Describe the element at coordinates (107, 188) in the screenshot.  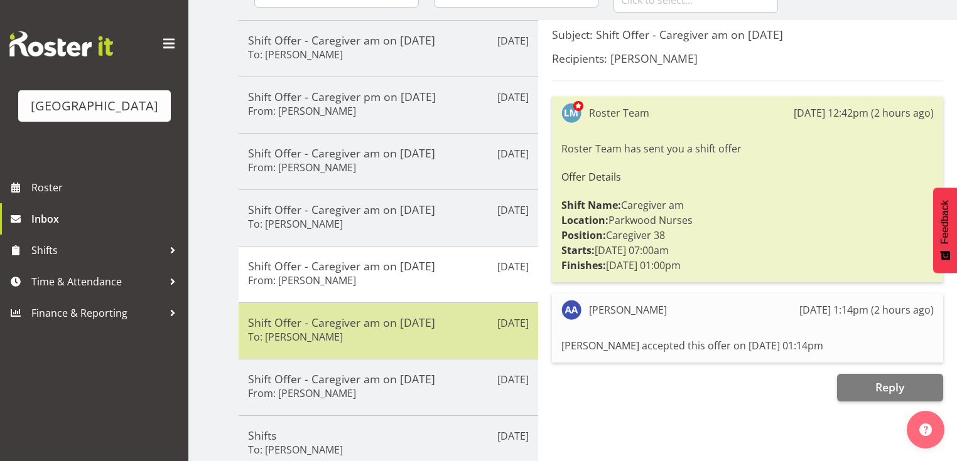
I see `span: Roster` at that location.